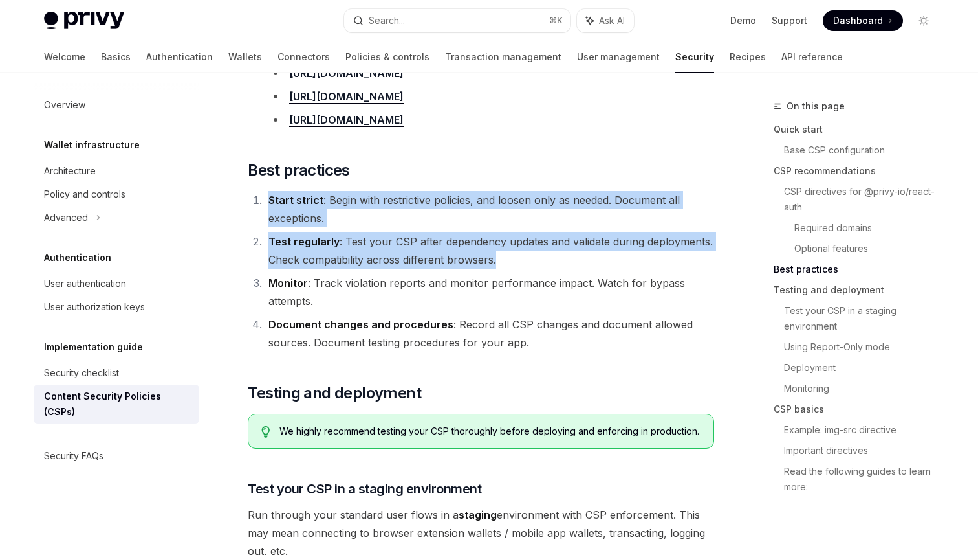 The height and width of the screenshot is (555, 978). Describe the element at coordinates (387, 21) in the screenshot. I see `div: Search...` at that location.